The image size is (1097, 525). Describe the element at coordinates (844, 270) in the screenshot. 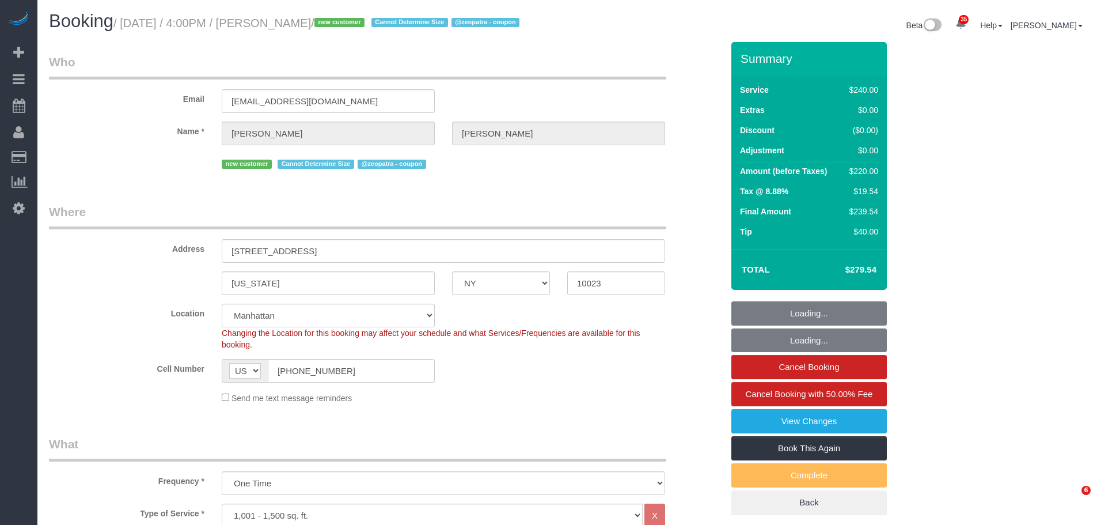

I see `h4: $279.54` at that location.